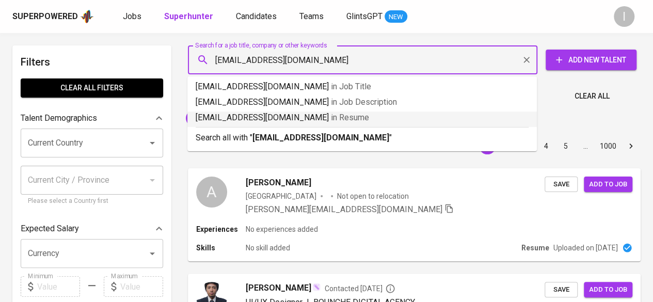 Image resolution: width=653 pixels, height=302 pixels. What do you see at coordinates (390, 289) in the screenshot?
I see `svg: By Batam recruiter` at bounding box center [390, 289].